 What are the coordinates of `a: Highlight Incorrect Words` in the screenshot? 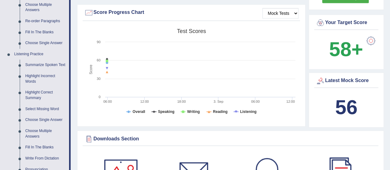 It's located at (46, 79).